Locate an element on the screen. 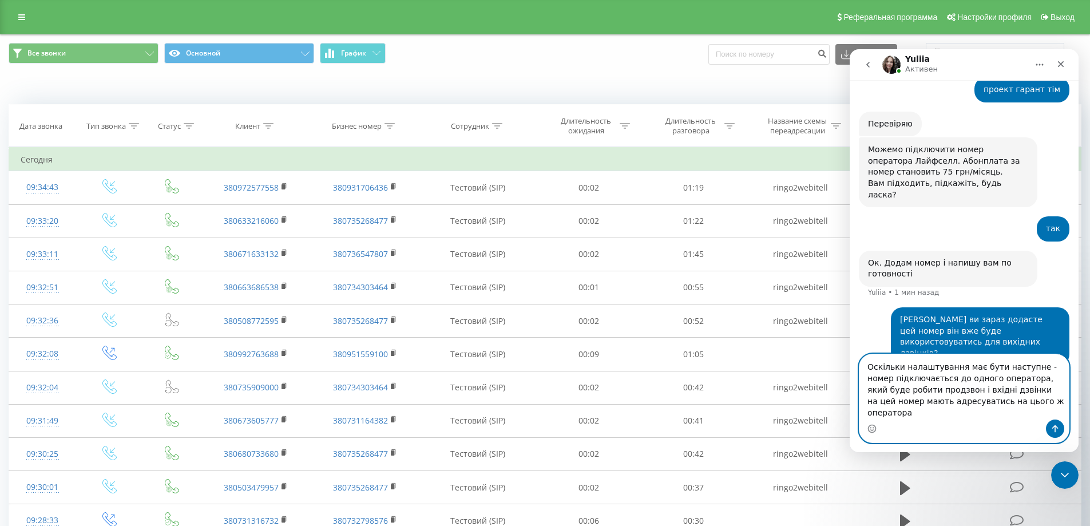  a: 380734303464 is located at coordinates (361, 387).